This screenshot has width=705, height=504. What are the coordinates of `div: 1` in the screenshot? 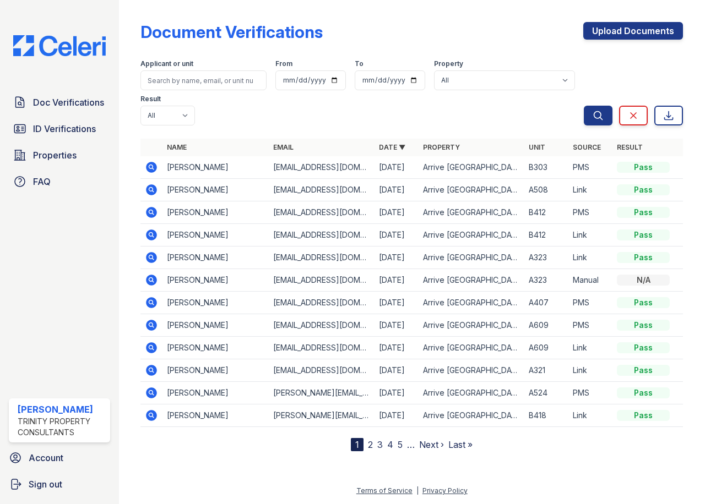 It's located at (357, 445).